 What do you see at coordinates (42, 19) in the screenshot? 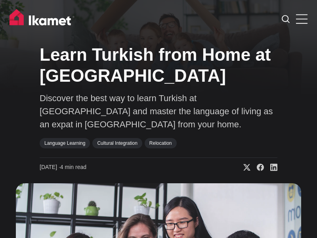
I see `img: Ikamet home` at bounding box center [42, 19].